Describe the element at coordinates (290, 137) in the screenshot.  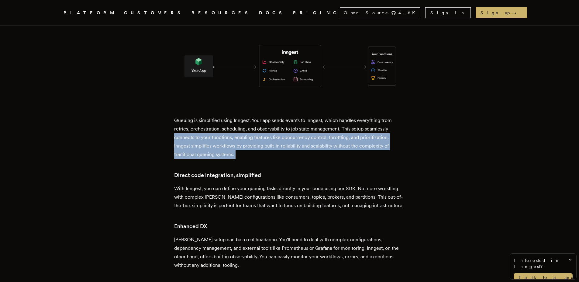
I see `p: Queuing is simplified using Inngest. Your app sends events to Inngest, which handles everything f...` at that location.